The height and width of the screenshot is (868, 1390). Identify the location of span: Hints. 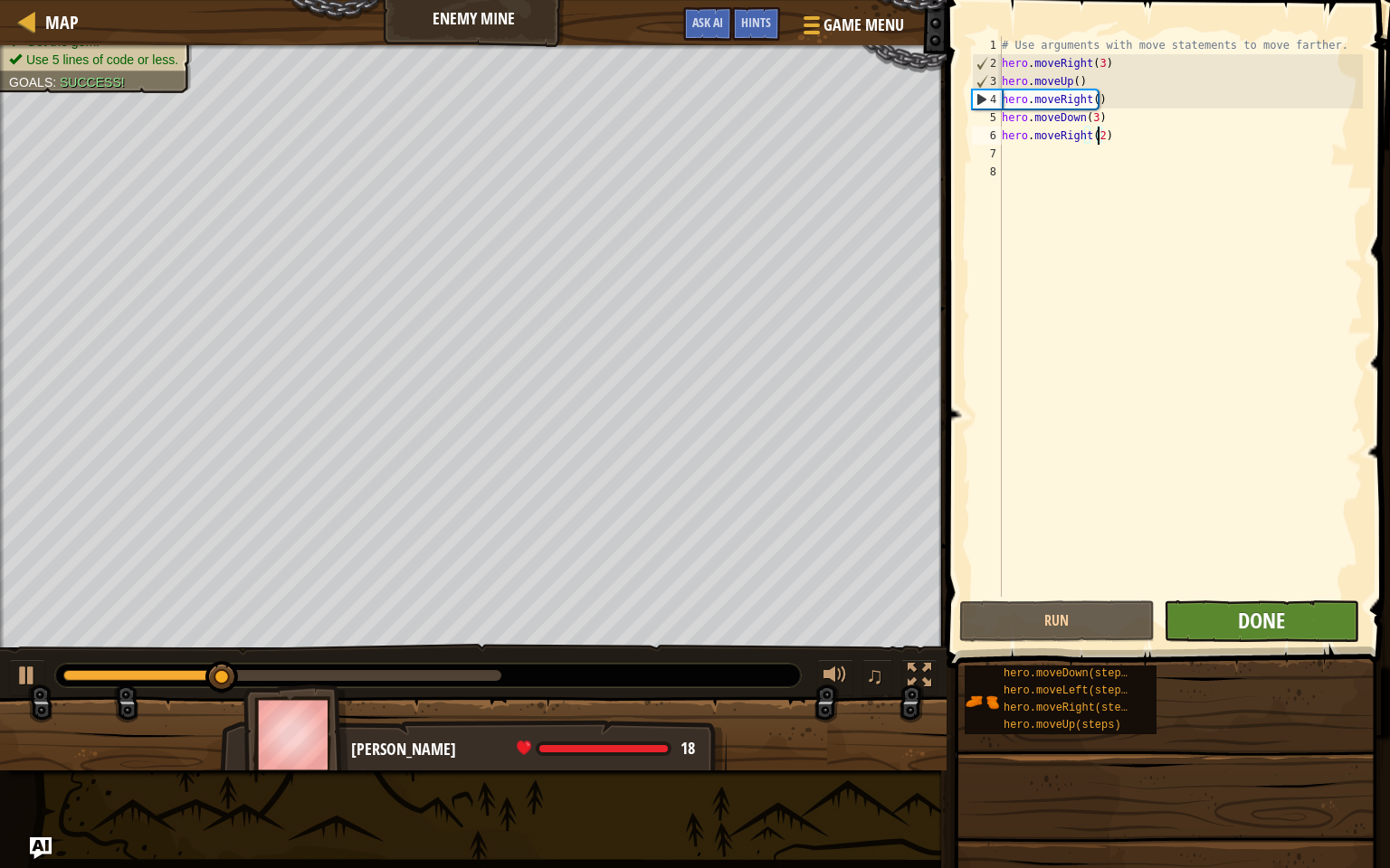
(755, 21).